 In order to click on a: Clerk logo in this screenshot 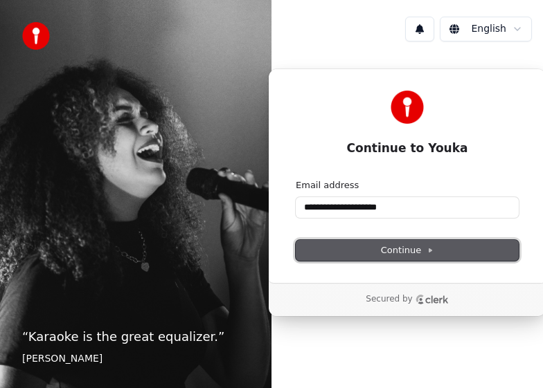, I will do `click(432, 300)`.